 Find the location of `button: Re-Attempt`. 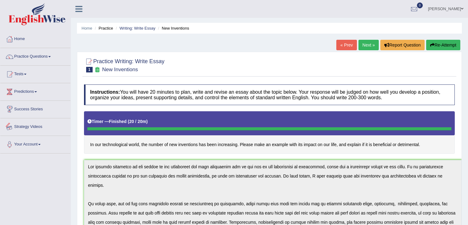

button: Re-Attempt is located at coordinates (443, 45).